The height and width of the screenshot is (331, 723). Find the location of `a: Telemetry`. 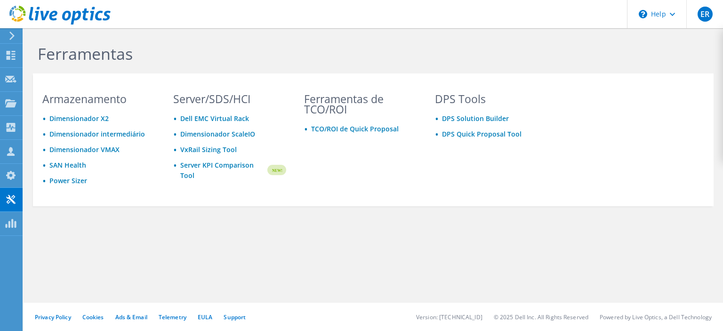

a: Telemetry is located at coordinates (172, 317).